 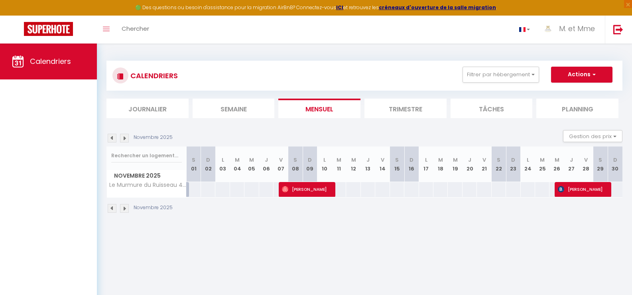 What do you see at coordinates (153, 75) in the screenshot?
I see `h3: CALENDRIERS` at bounding box center [153, 75].